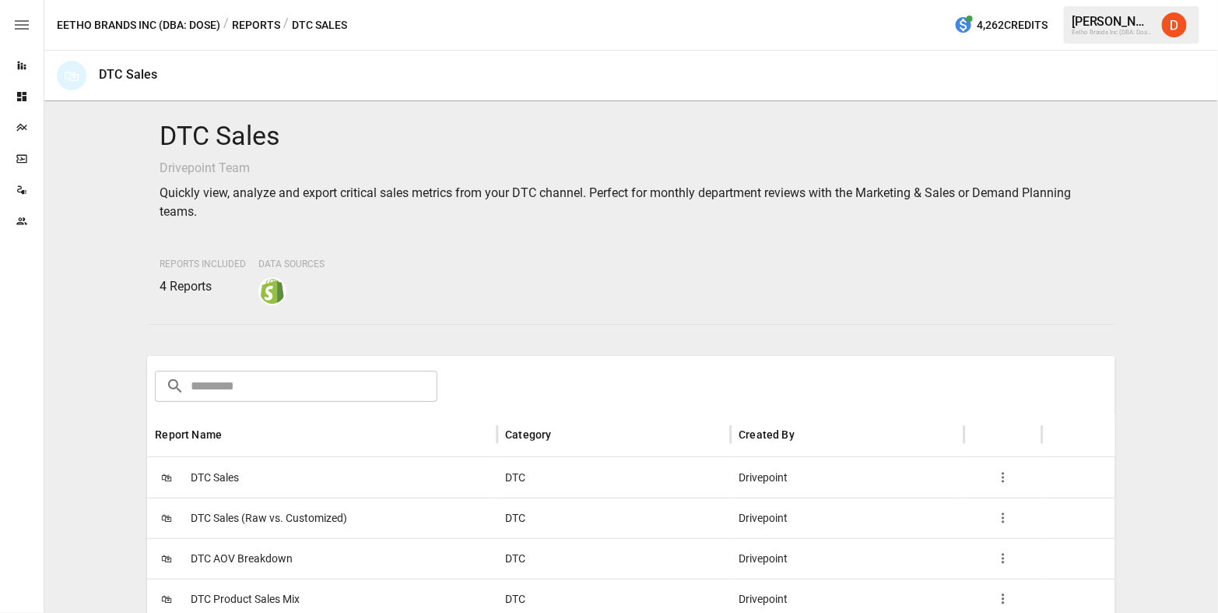 Image resolution: width=1218 pixels, height=613 pixels. I want to click on span: DTC Sales (Raw vs. Customized), so click(269, 518).